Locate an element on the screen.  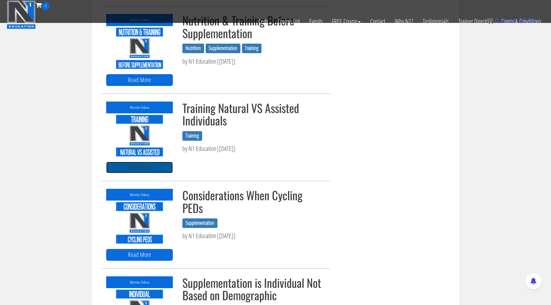
a: Contact is located at coordinates (377, 21).